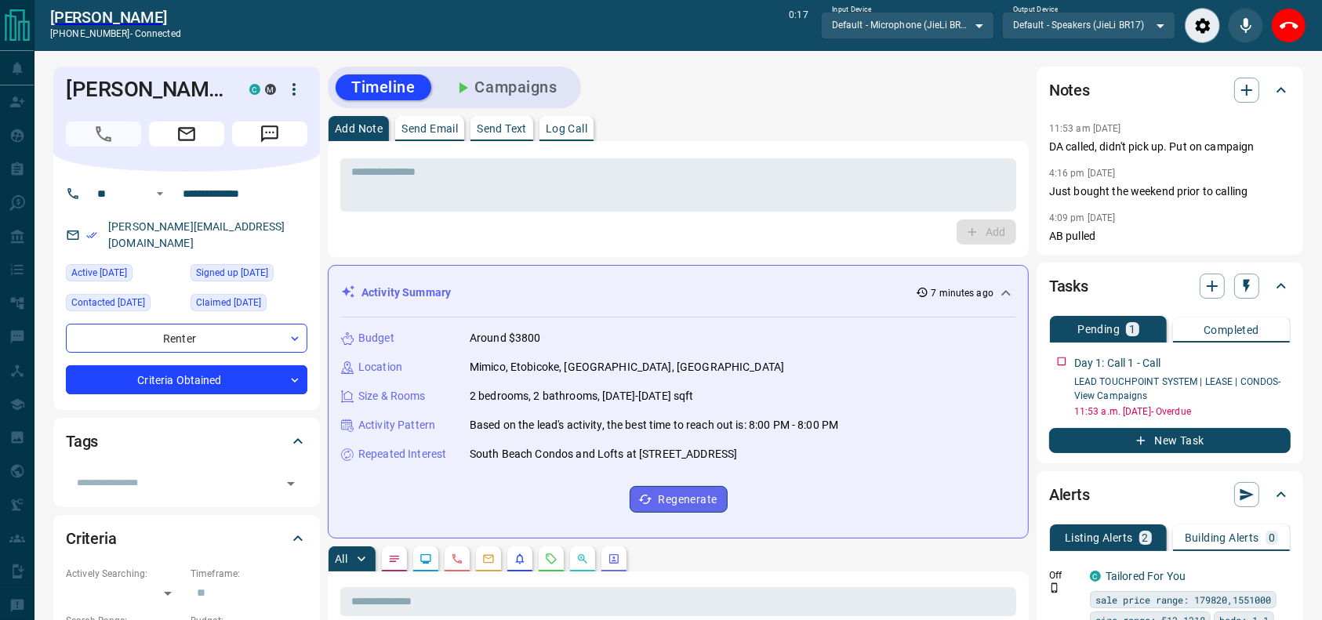  Describe the element at coordinates (430, 129) in the screenshot. I see `p: Send Email` at that location.